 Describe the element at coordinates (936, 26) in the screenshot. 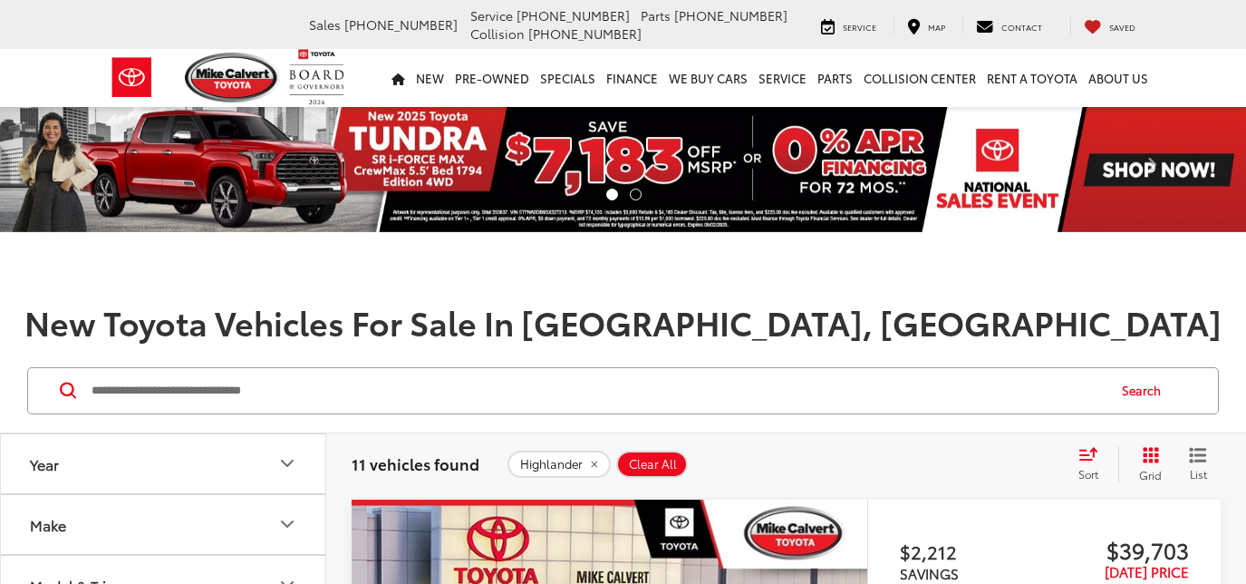

I see `span: Map` at that location.